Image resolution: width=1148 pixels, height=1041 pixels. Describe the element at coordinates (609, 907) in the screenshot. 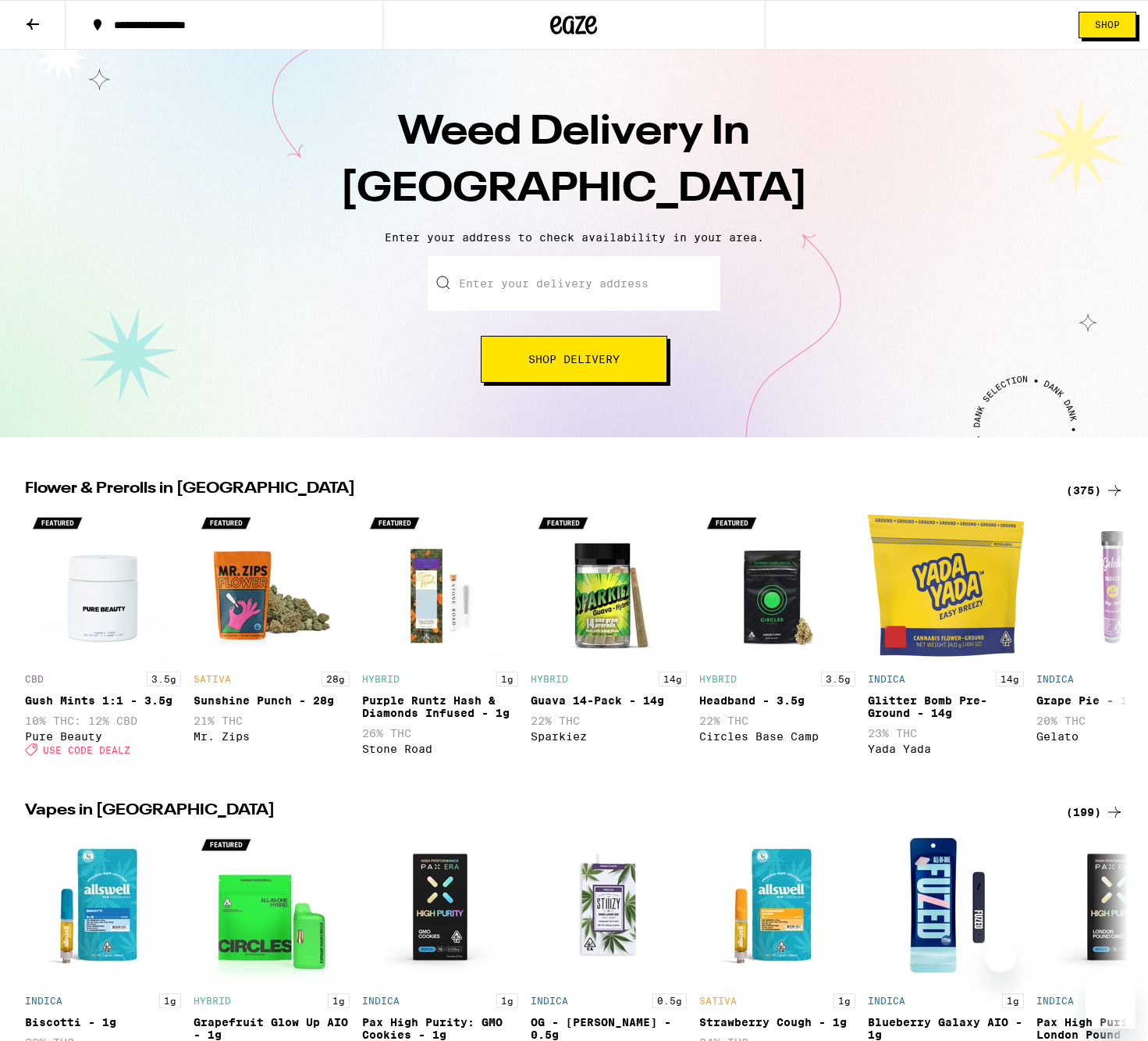

I see `img: STIIIZY - OG - King Louis XIII - 0.5g` at that location.